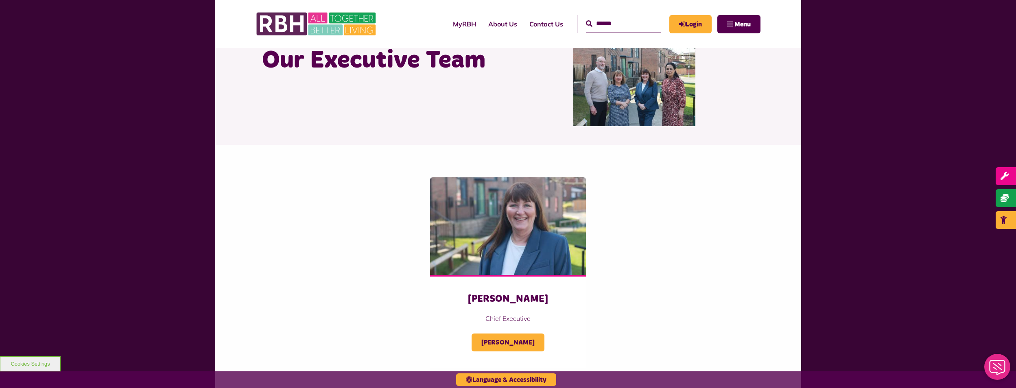  What do you see at coordinates (634, 85) in the screenshot?
I see `img: RBH Executive Team` at bounding box center [634, 85].